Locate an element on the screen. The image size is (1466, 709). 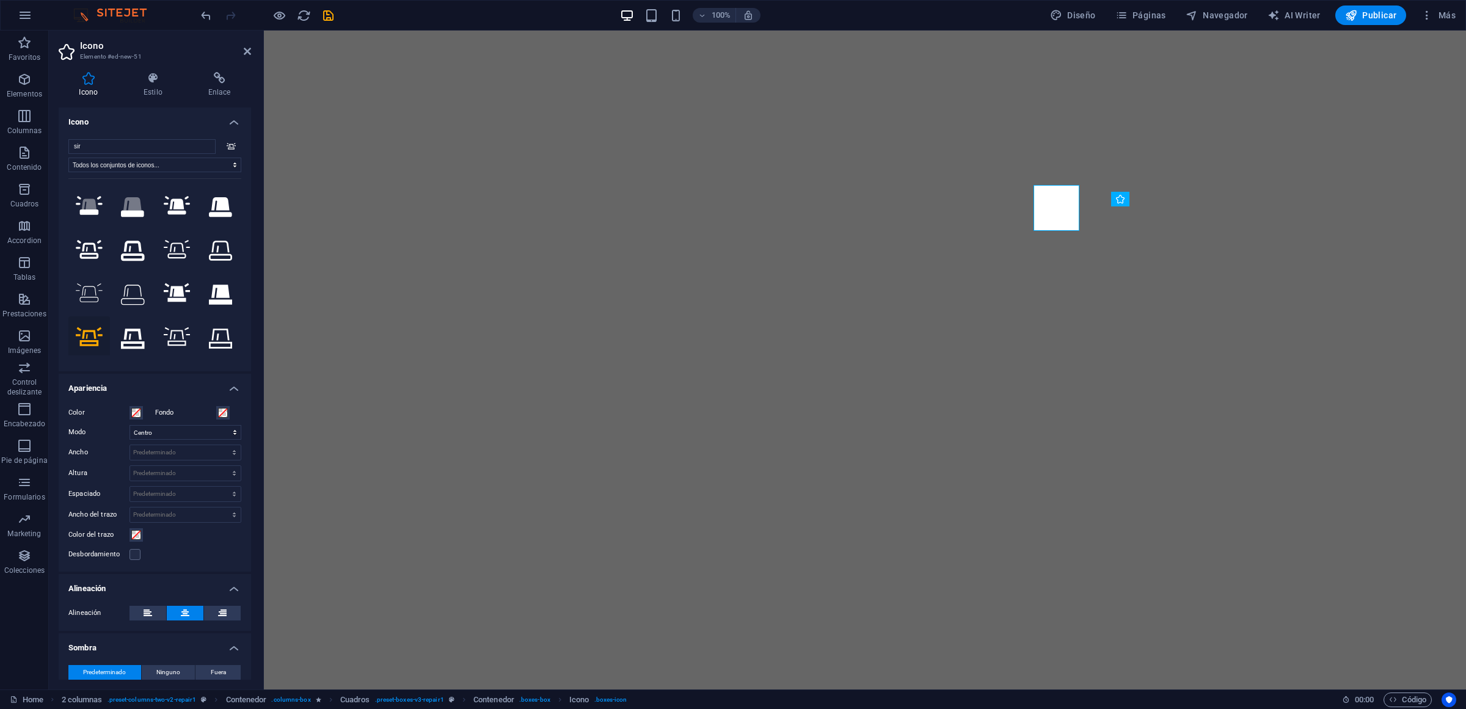
p: Tablas is located at coordinates (24, 277).